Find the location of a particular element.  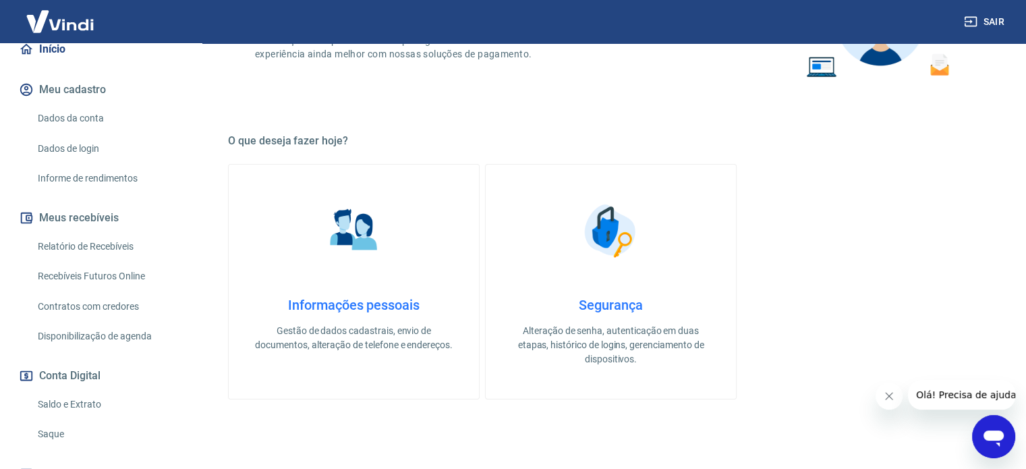

h4: Segurança is located at coordinates (611, 305).